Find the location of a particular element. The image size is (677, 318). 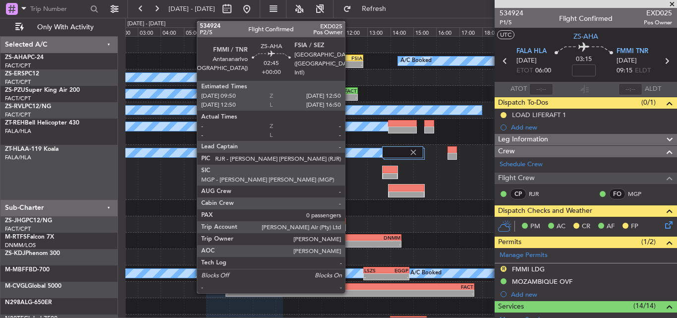

div: 08:00 is located at coordinates (264, 32).